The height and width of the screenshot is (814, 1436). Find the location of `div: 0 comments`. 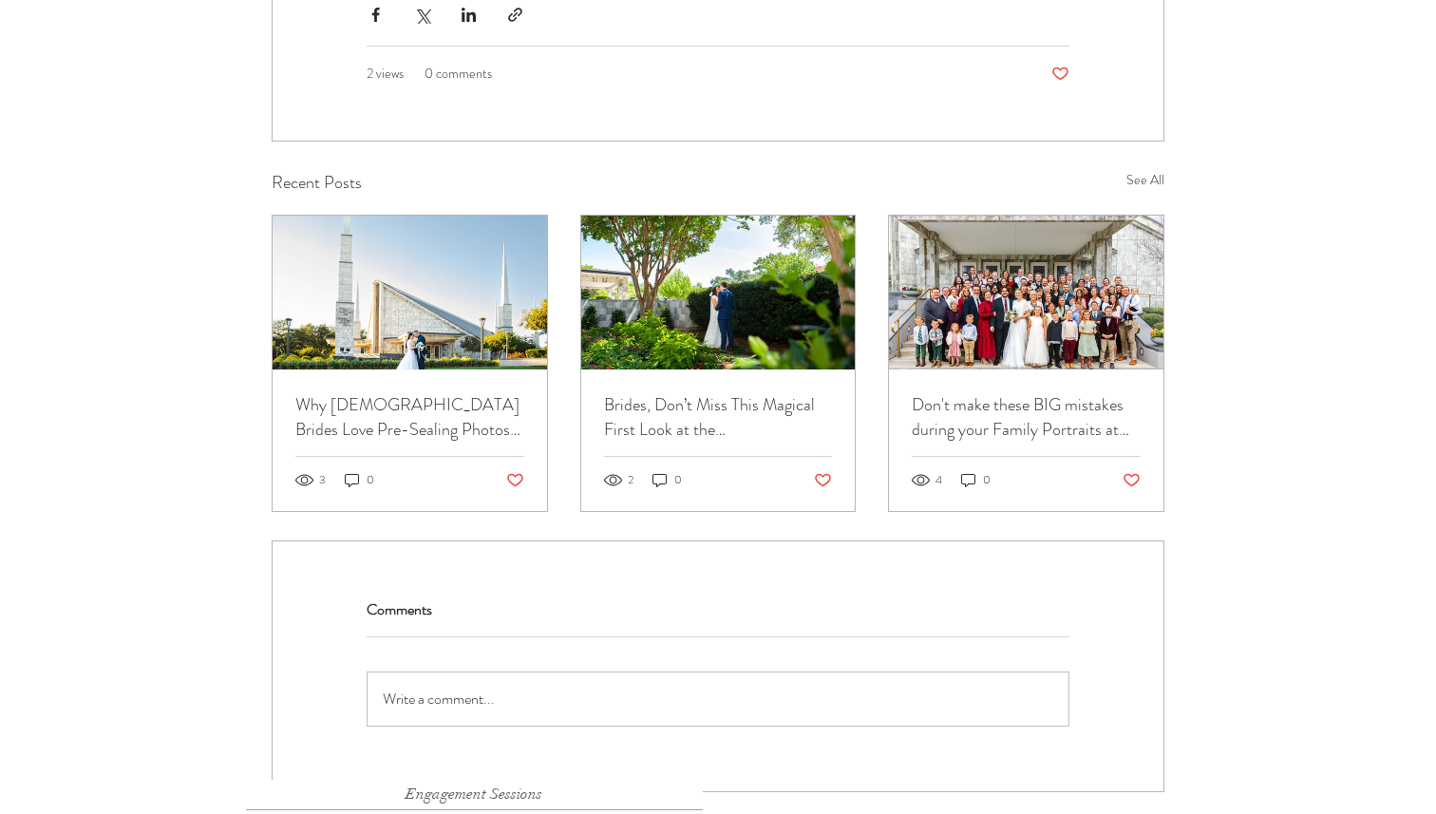

div: 0 comments is located at coordinates (458, 73).